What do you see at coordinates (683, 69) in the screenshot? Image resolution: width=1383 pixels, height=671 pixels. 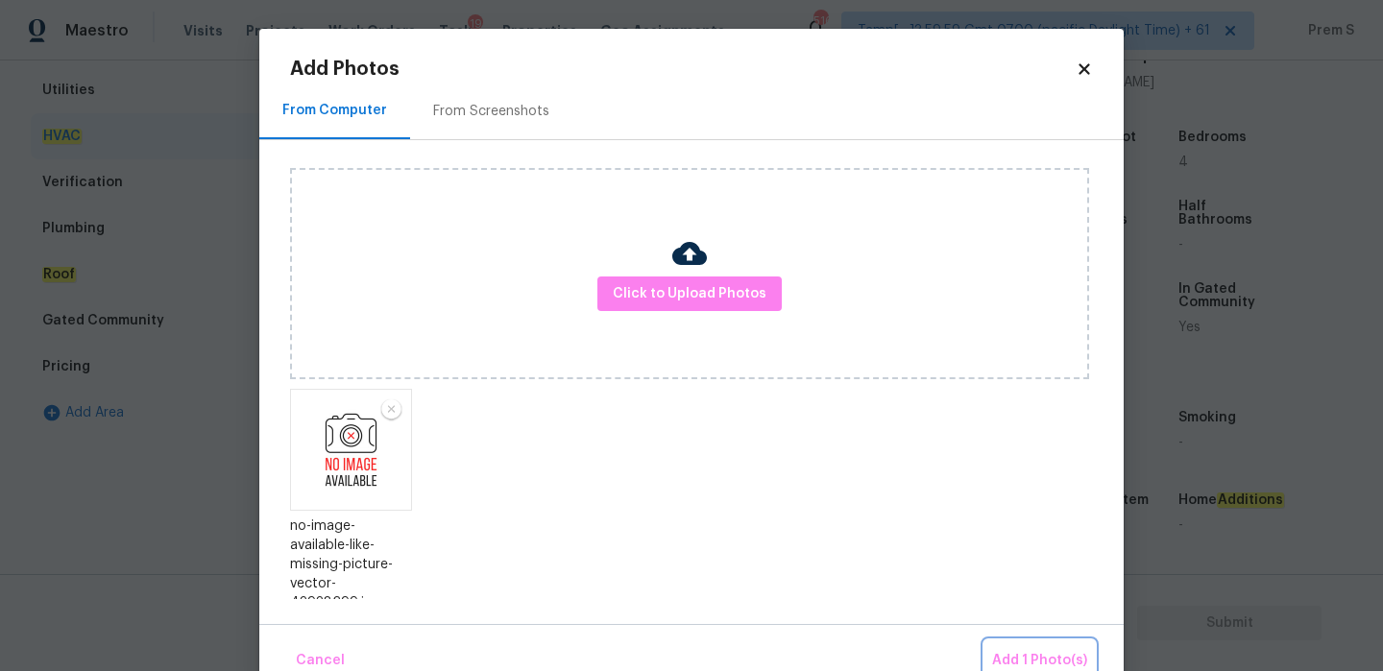 I see `h2: Add Photos` at bounding box center [683, 69].